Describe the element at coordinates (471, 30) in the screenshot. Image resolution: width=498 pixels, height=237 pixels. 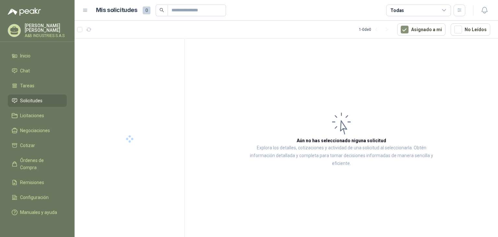
I see `button: No Leídos` at that location.